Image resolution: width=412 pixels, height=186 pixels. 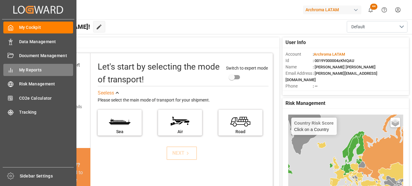 What do you see at coordinates (296, 42) in the screenshot?
I see `span: User Info` at bounding box center [296, 42].